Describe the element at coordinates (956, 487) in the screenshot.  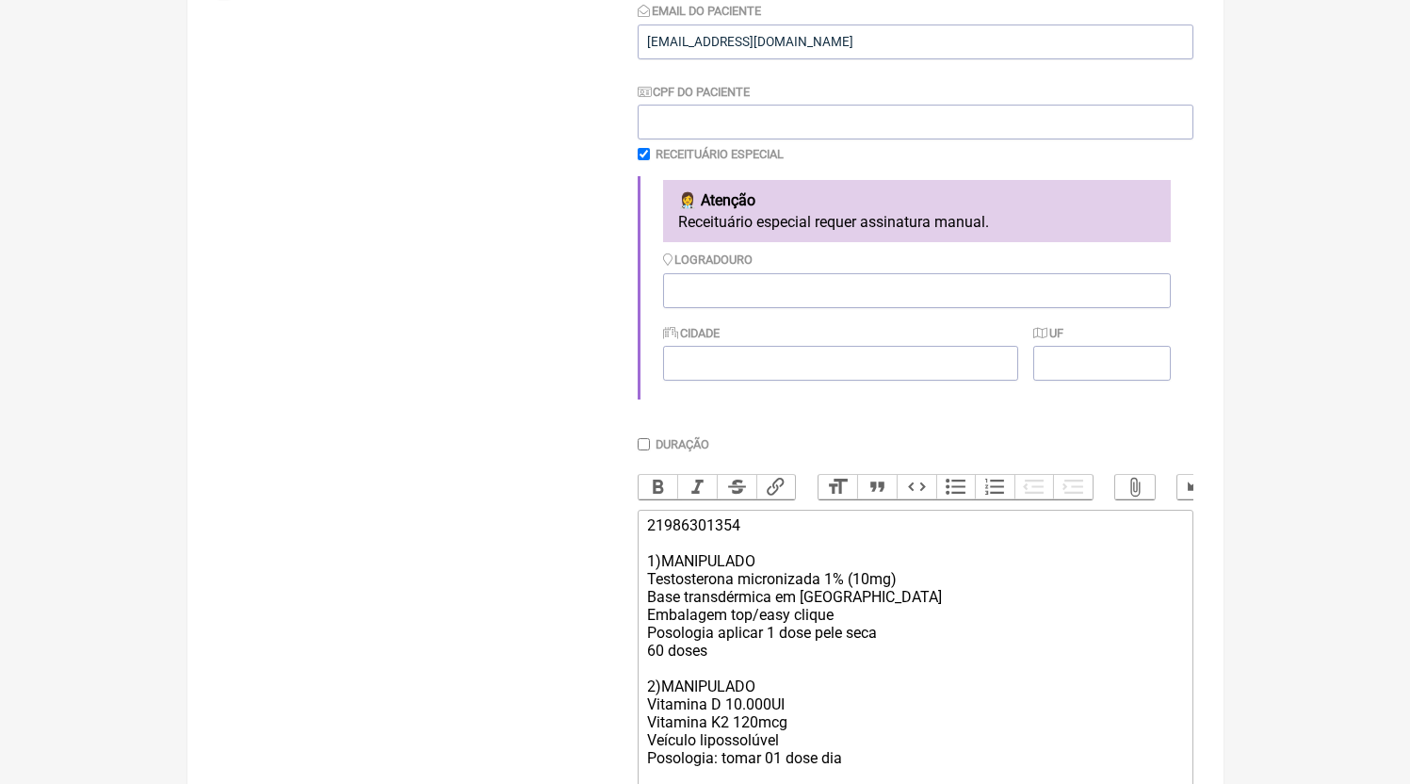
I see `button: Bullets` at that location.